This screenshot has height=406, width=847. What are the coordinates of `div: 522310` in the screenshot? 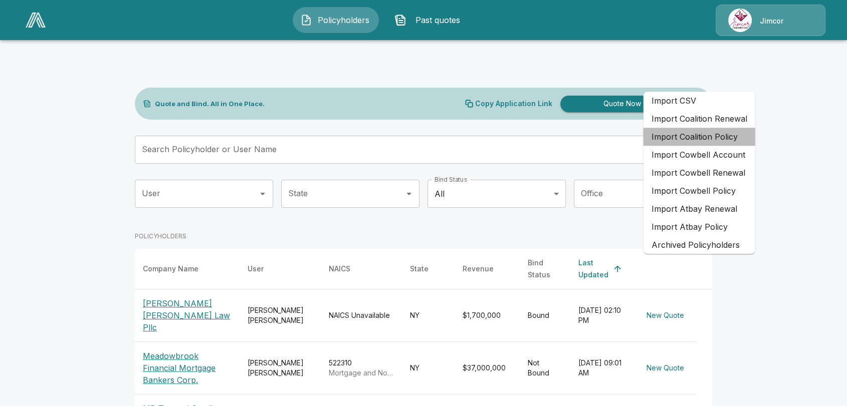 It's located at (361, 368).